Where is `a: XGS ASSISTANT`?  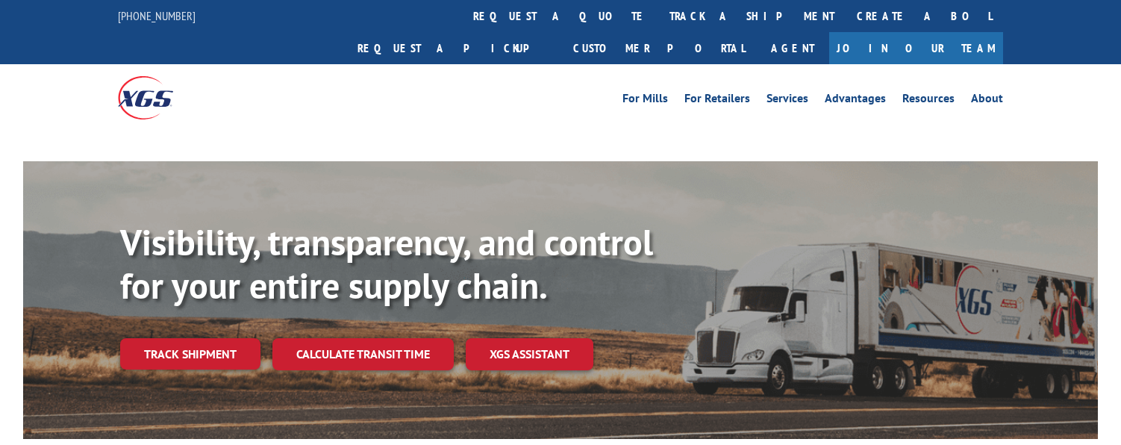
a: XGS ASSISTANT is located at coordinates (529, 354).